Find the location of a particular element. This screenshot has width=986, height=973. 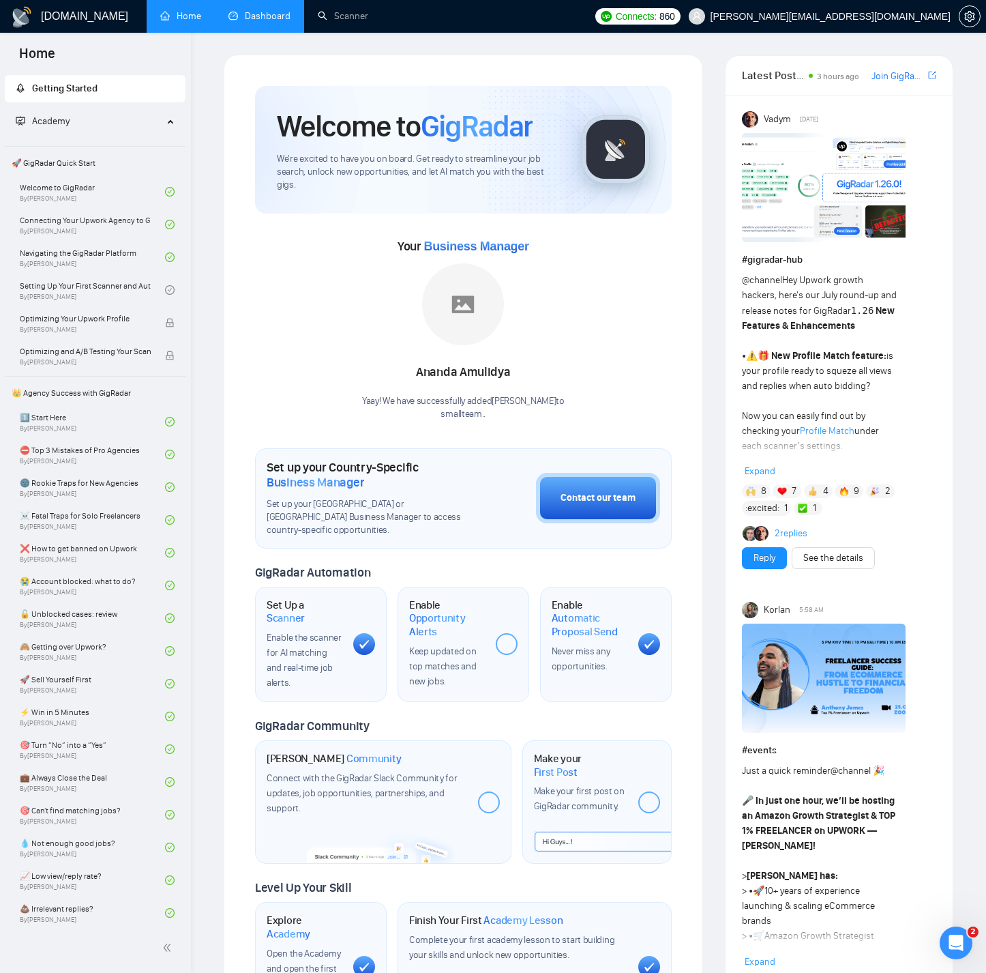

span: Scanner is located at coordinates (286, 618).